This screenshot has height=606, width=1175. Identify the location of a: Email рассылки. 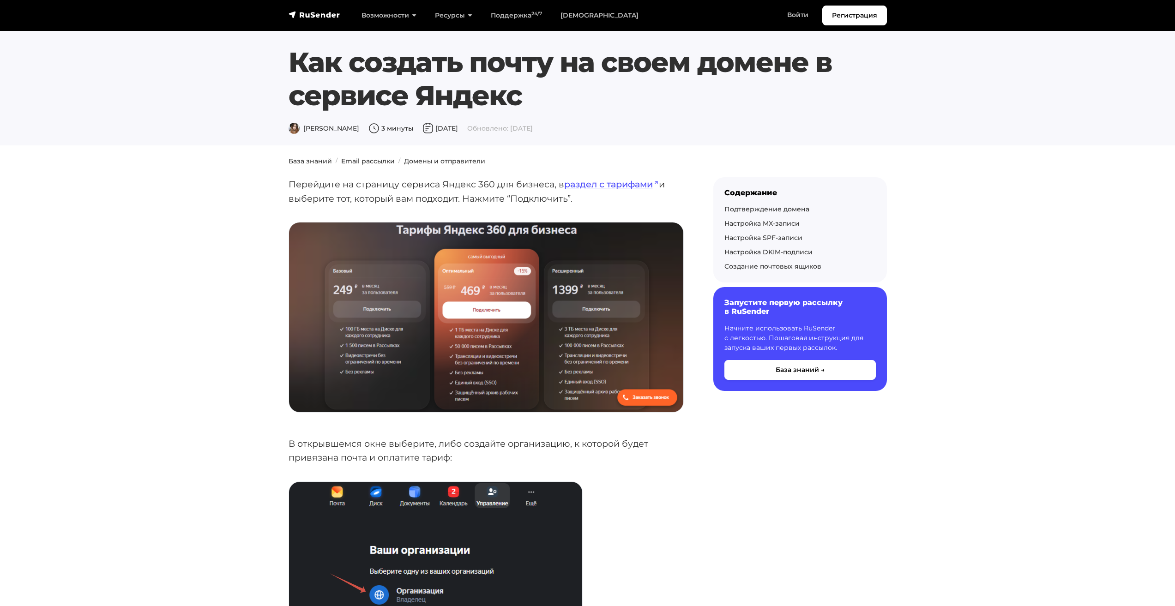
(368, 161).